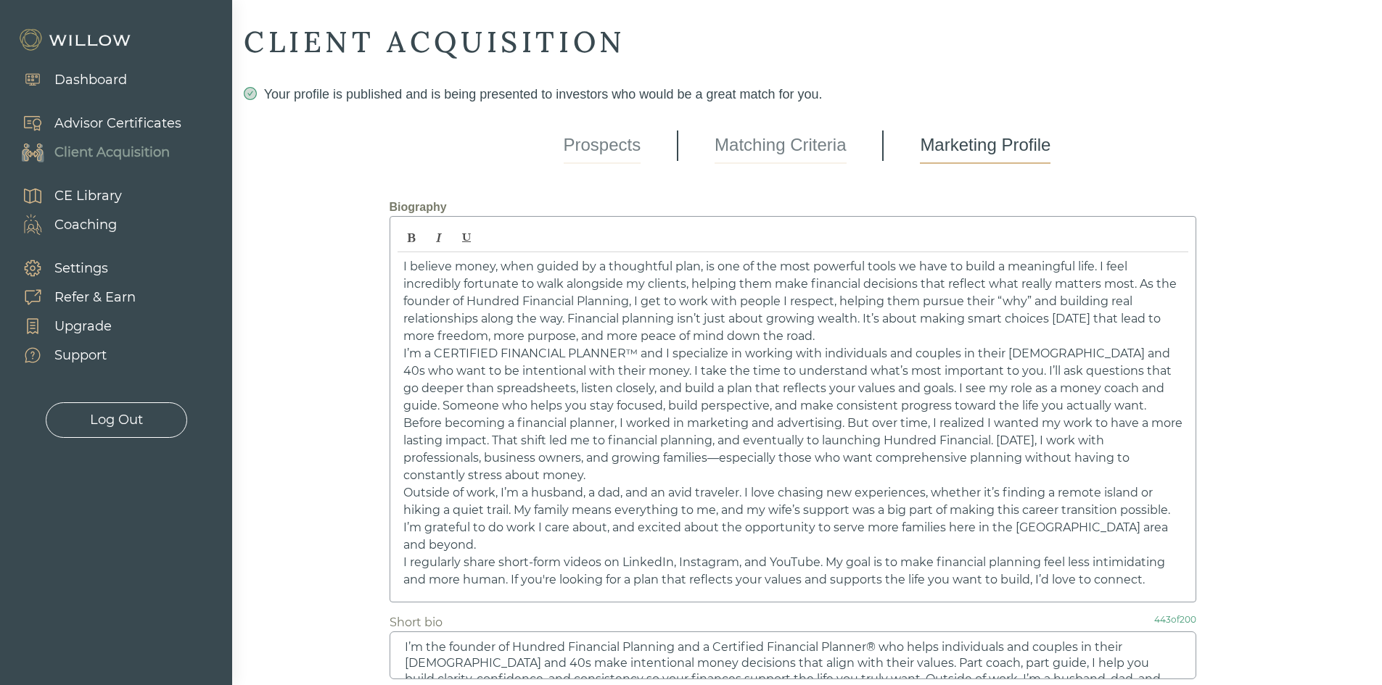 The height and width of the screenshot is (685, 1382). Describe the element at coordinates (65, 196) in the screenshot. I see `a: CE Library` at that location.